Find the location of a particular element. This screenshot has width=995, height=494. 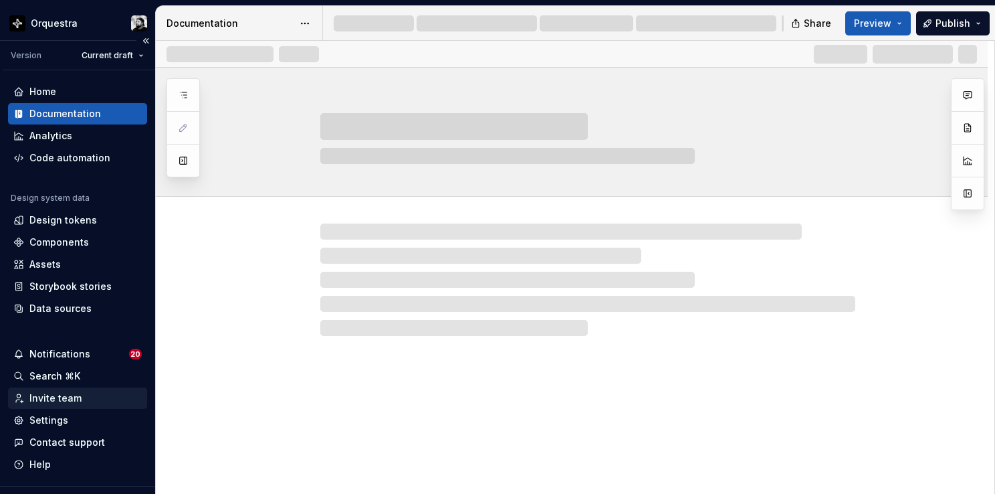

button: Collapse sidebar is located at coordinates (146, 41).